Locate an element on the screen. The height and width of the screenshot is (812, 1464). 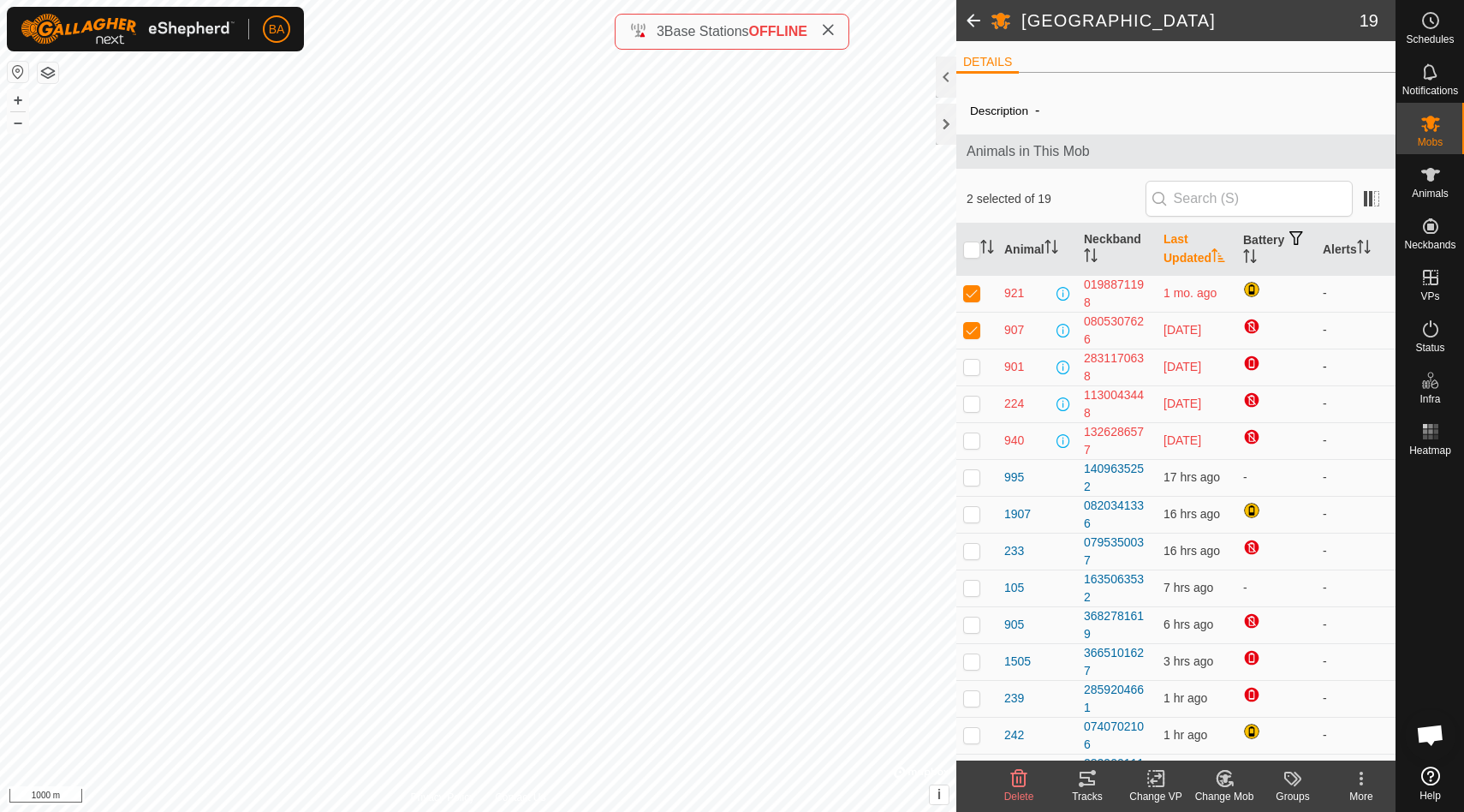
div: 3665101627 is located at coordinates (1116, 662).